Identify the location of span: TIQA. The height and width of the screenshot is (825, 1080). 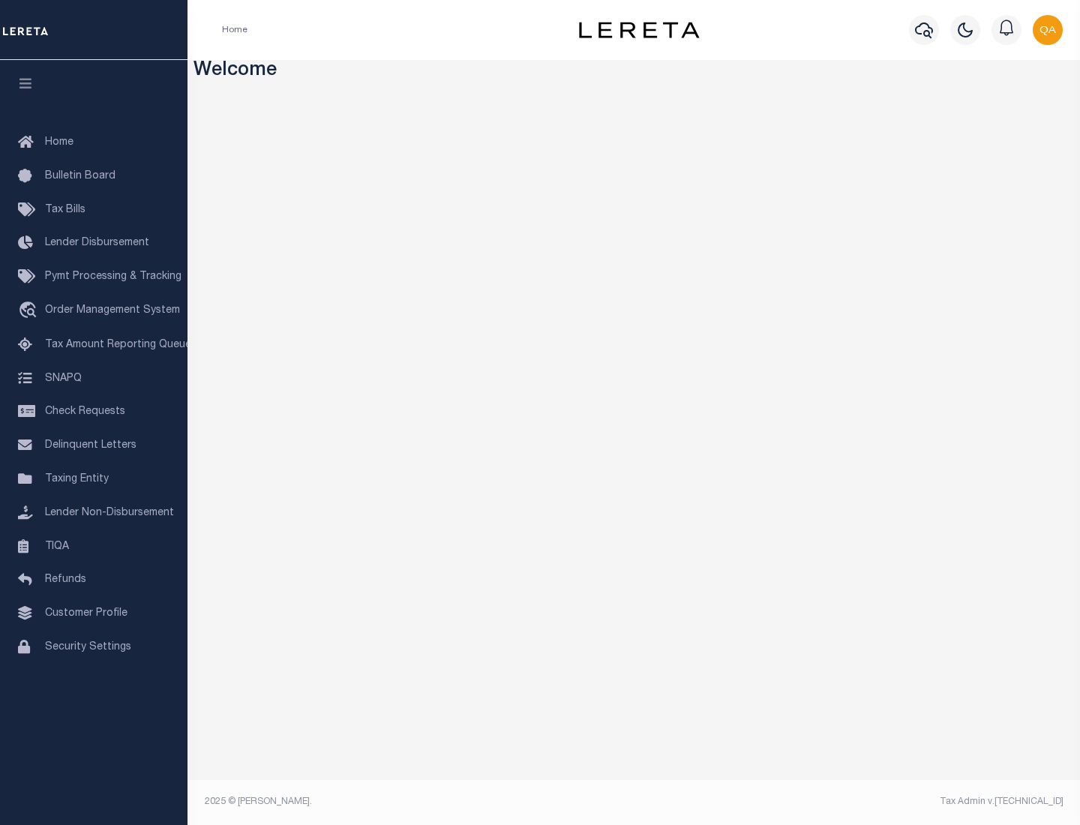
(57, 546).